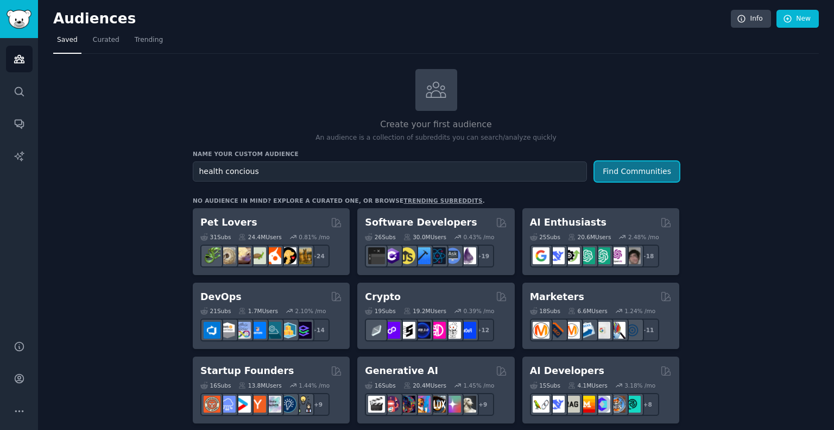 The height and width of the screenshot is (430, 834). What do you see at coordinates (568, 222) in the screenshot?
I see `h2: AI Enthusiasts` at bounding box center [568, 222].